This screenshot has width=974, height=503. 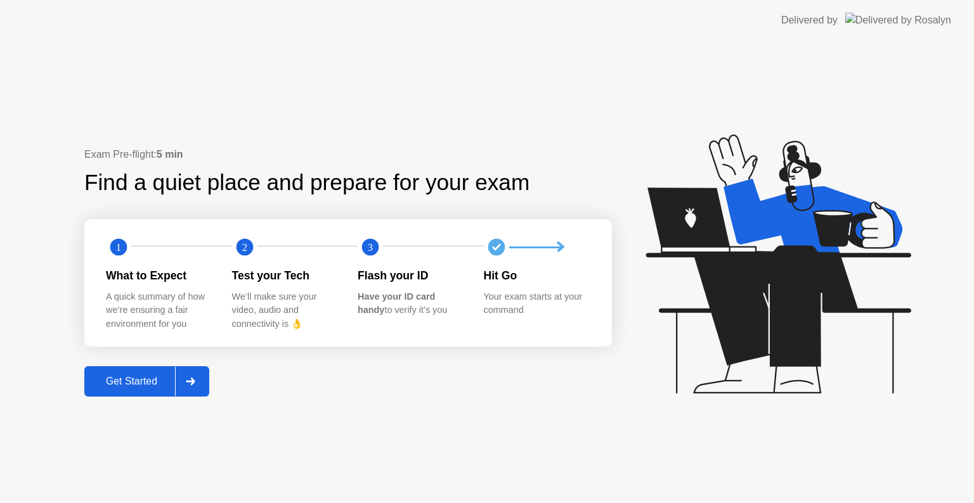 What do you see at coordinates (131, 382) in the screenshot?
I see `div: Get Started` at bounding box center [131, 382].